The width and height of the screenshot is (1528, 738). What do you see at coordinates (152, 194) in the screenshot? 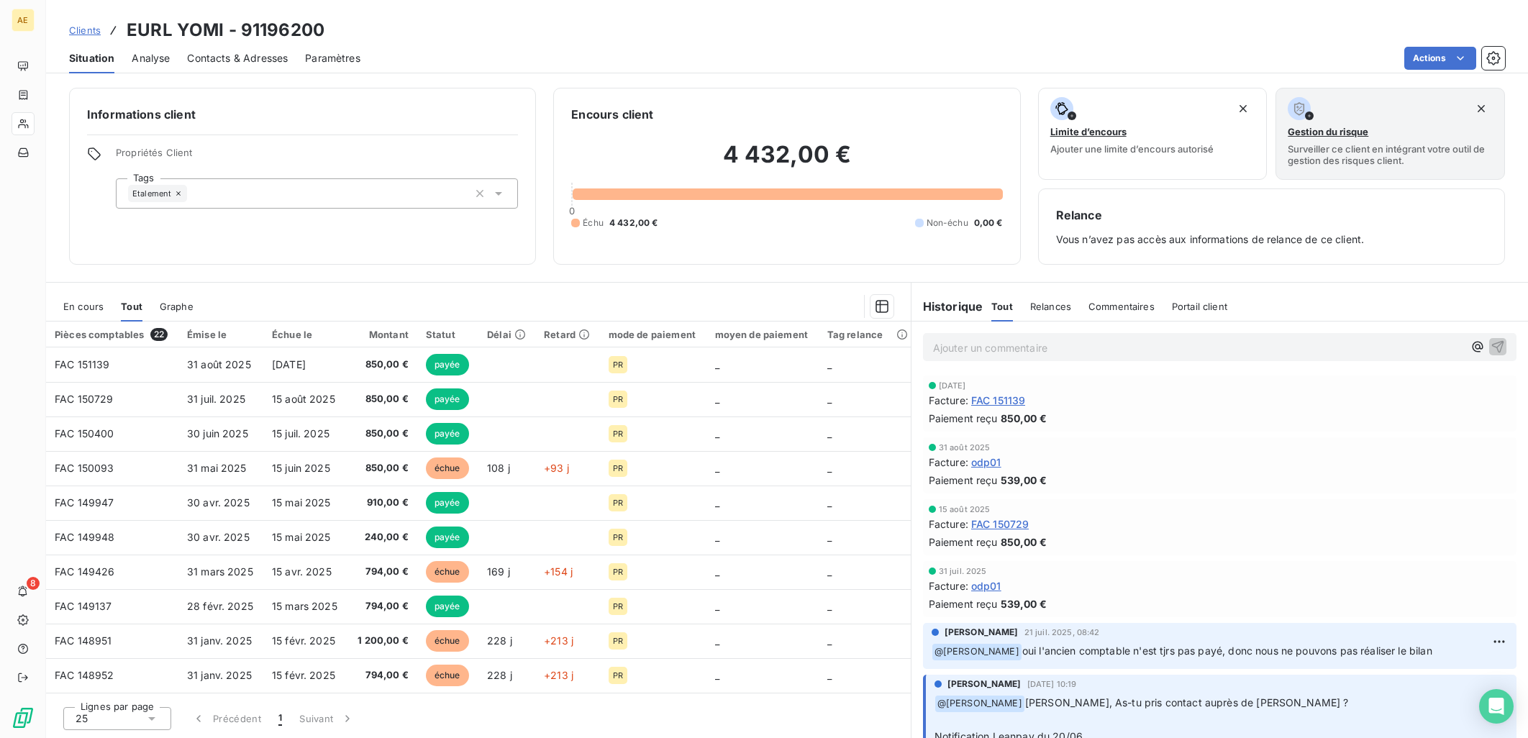
I see `span: Etalement` at bounding box center [152, 194].